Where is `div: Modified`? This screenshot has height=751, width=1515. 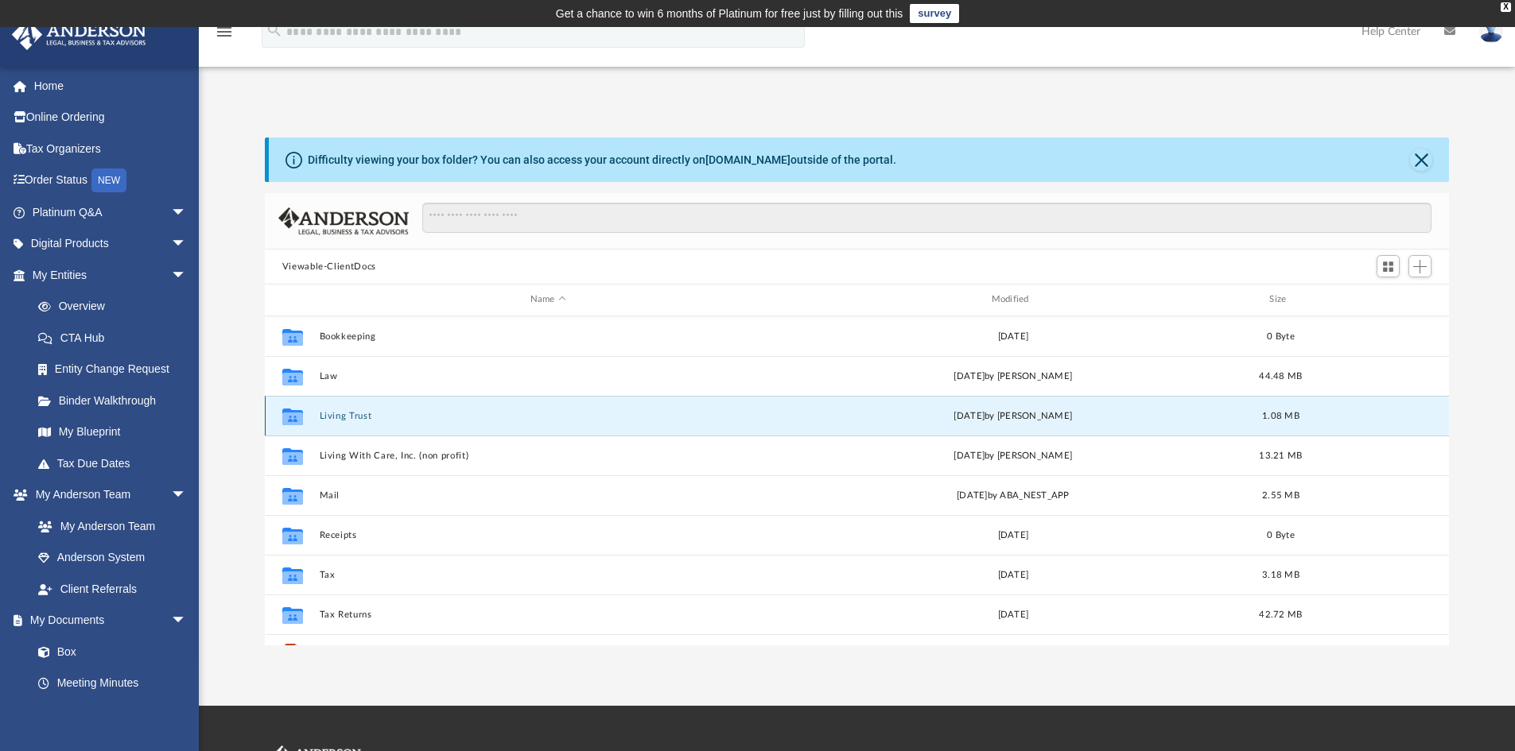
div: Modified is located at coordinates (1012, 300).